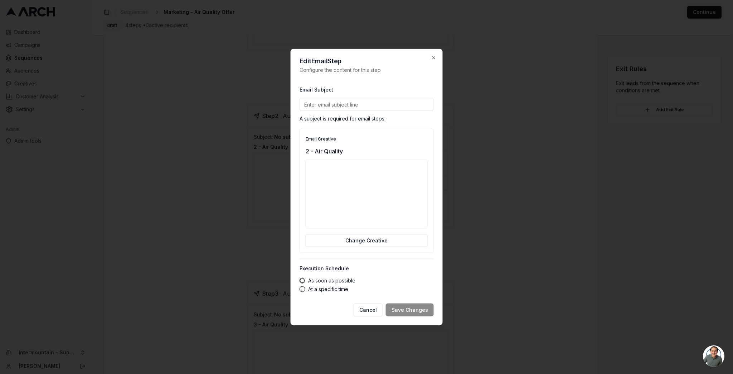 This screenshot has width=733, height=374. What do you see at coordinates (366, 104) in the screenshot?
I see `input: Enter email subject line` at bounding box center [366, 104].